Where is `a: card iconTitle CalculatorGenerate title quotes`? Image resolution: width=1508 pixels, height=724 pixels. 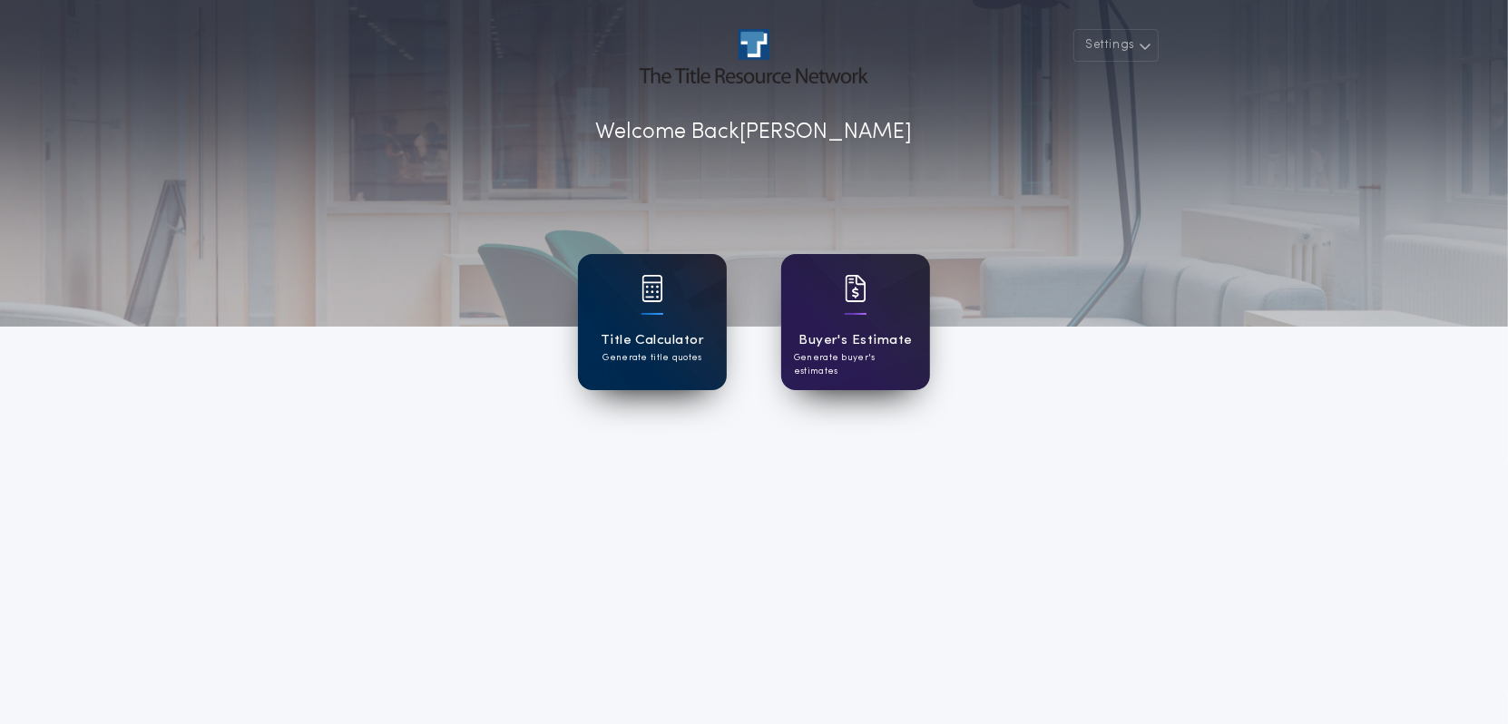
a: card iconTitle CalculatorGenerate title quotes is located at coordinates (653, 322).